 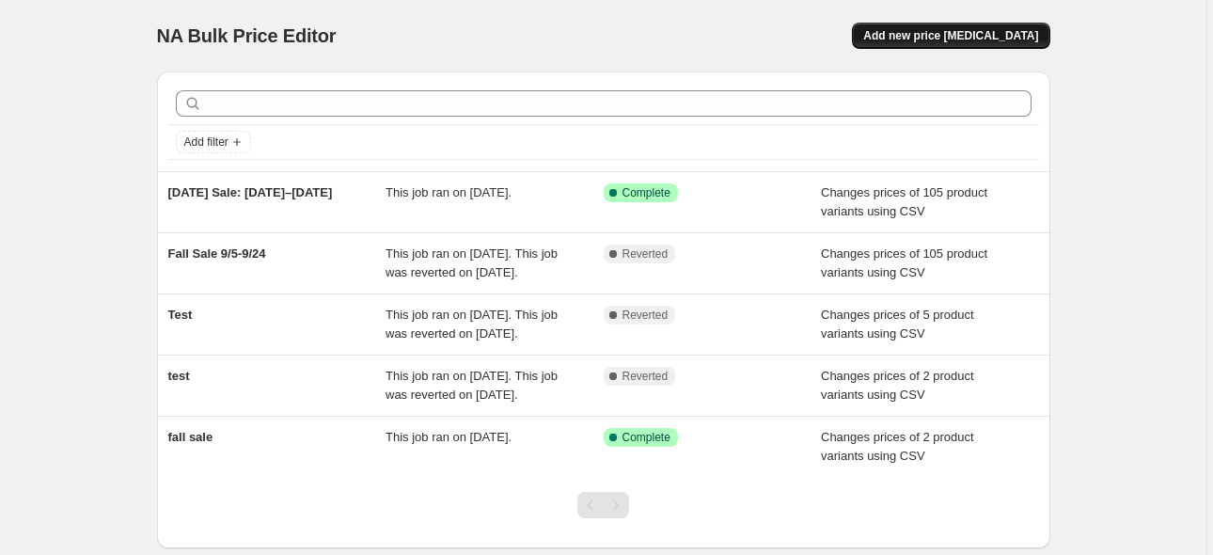 I want to click on span: test, so click(x=179, y=375).